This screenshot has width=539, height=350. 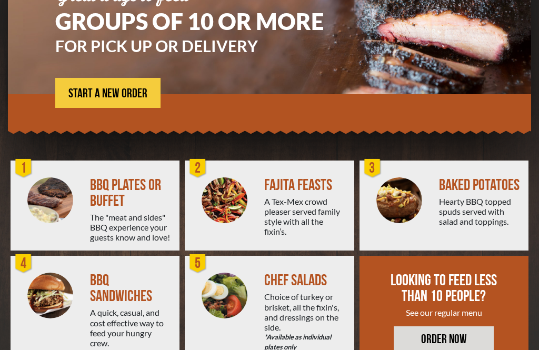 I want to click on div: 4, so click(x=24, y=264).